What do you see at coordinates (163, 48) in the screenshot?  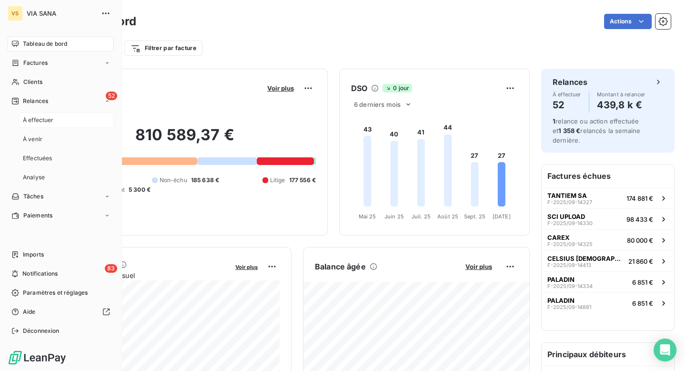 I see `button: Filtrer par facture` at bounding box center [163, 48].